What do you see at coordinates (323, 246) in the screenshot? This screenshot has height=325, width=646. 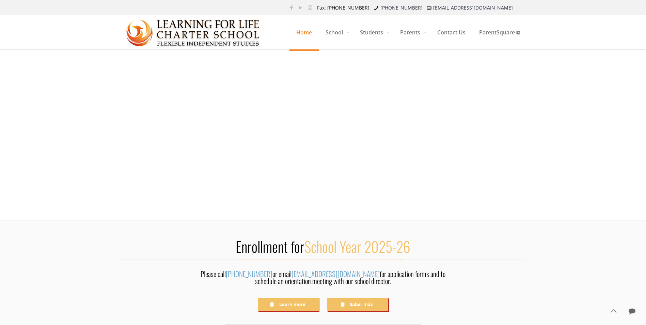 I see `h2: Enrollment for` at bounding box center [323, 246].